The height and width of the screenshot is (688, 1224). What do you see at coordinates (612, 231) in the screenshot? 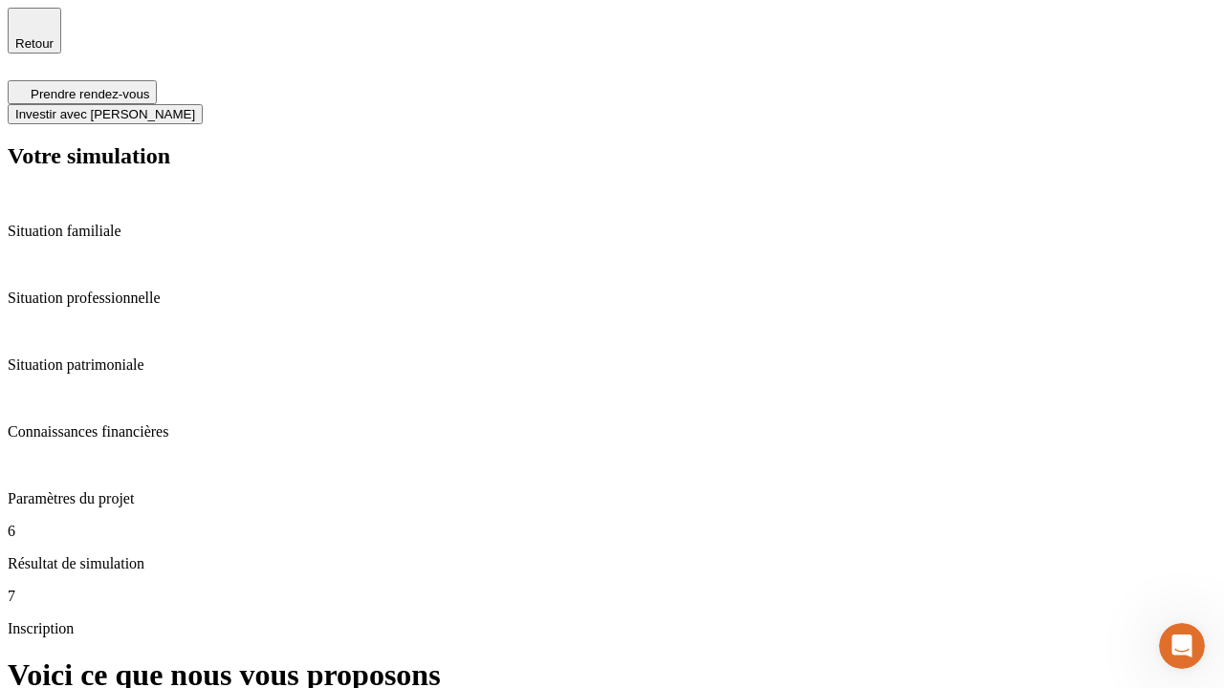
I see `p: Situation familiale` at bounding box center [612, 231].